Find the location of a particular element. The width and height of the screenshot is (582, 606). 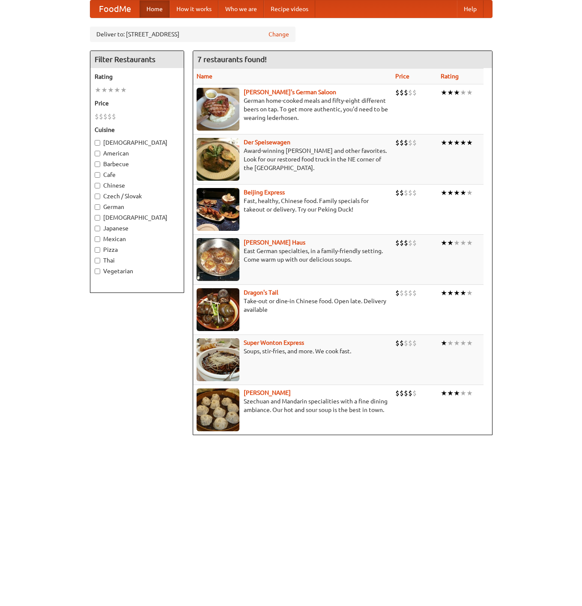

label: Japanese is located at coordinates (137, 228).